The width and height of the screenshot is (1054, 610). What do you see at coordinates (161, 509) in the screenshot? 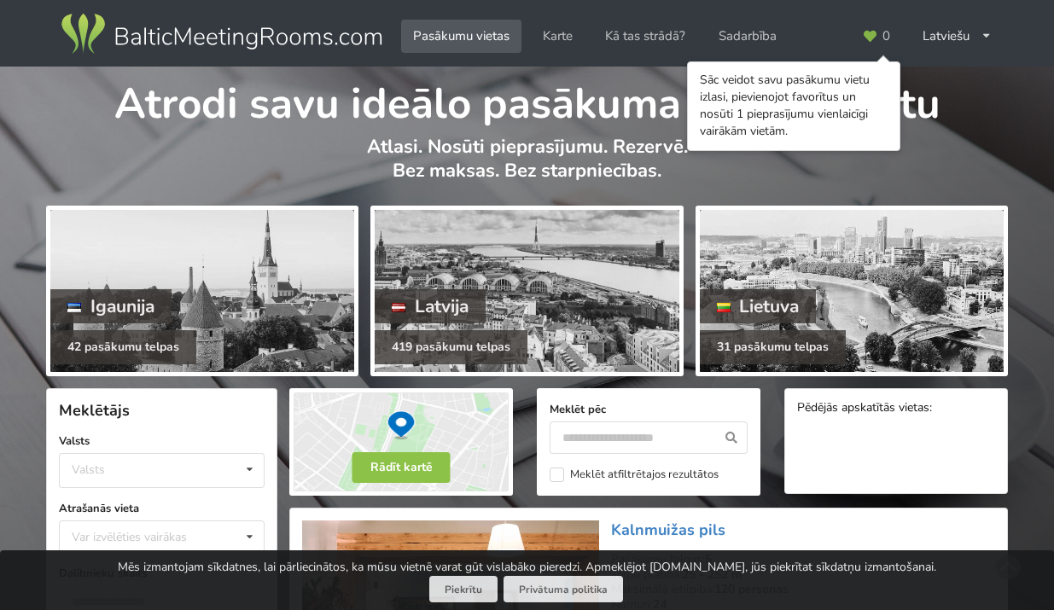
I see `label: Atrašanās vieta` at bounding box center [161, 509].